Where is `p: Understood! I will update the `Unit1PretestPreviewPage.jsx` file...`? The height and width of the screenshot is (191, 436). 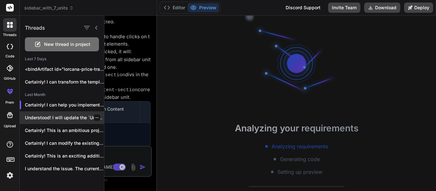 p: Understood! I will update the `Unit1PretestPreviewPage.jsx` file... is located at coordinates (65, 118).